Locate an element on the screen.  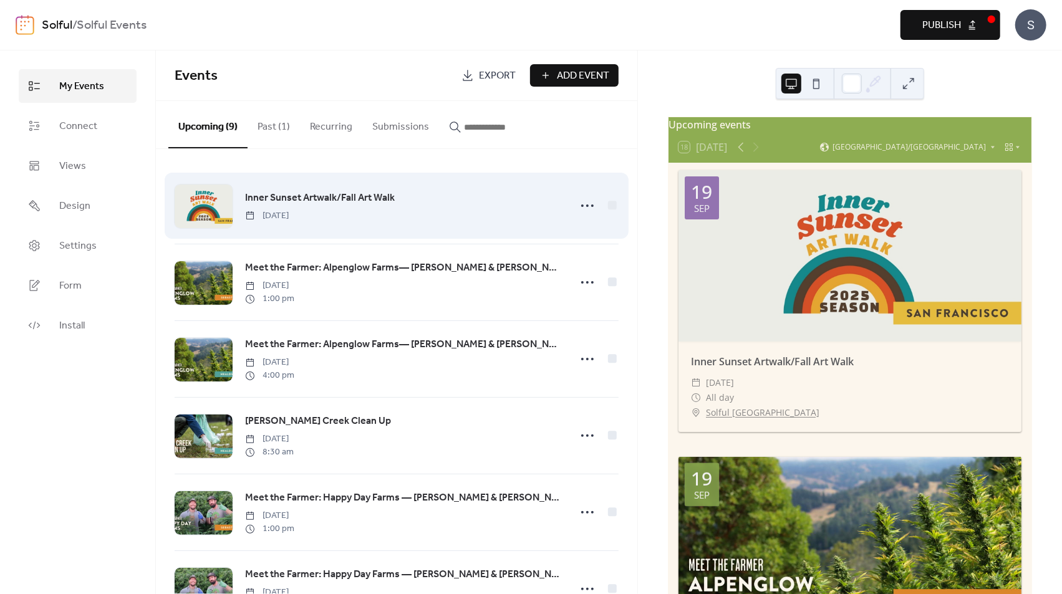
span: 4:00 pm is located at coordinates (269, 376).